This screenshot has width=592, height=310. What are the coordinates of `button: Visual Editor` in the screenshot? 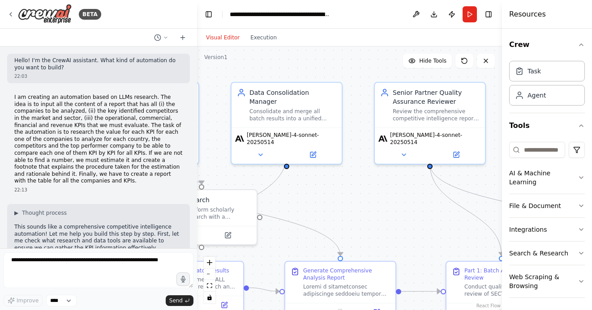 It's located at (223, 38).